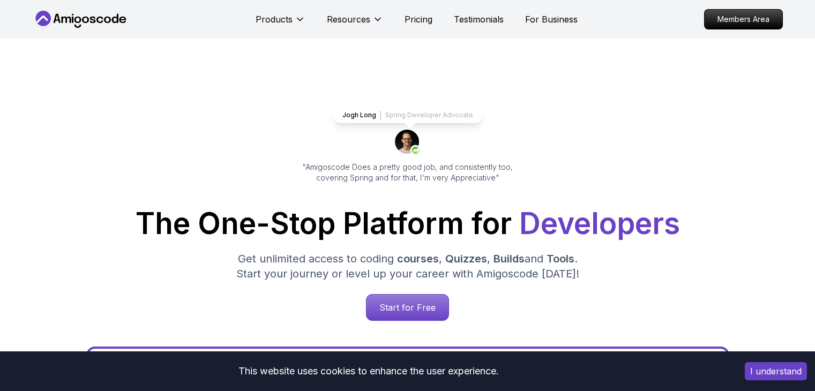 This screenshot has width=815, height=391. What do you see at coordinates (561, 259) in the screenshot?
I see `span: Tools` at bounding box center [561, 259].